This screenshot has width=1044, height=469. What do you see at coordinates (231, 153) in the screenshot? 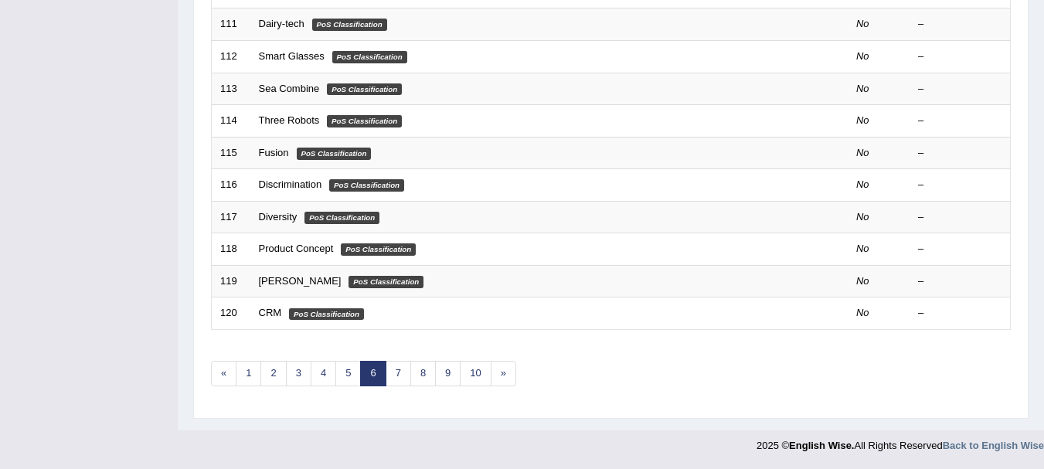
I see `td: 115` at bounding box center [231, 153].